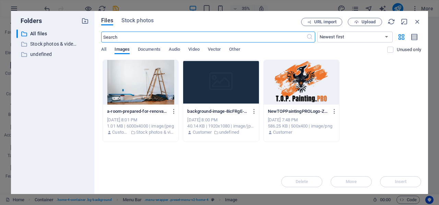  What do you see at coordinates (301, 126) in the screenshot?
I see `div: 586.25 KB | 500x400 | image/png` at bounding box center [301, 126].